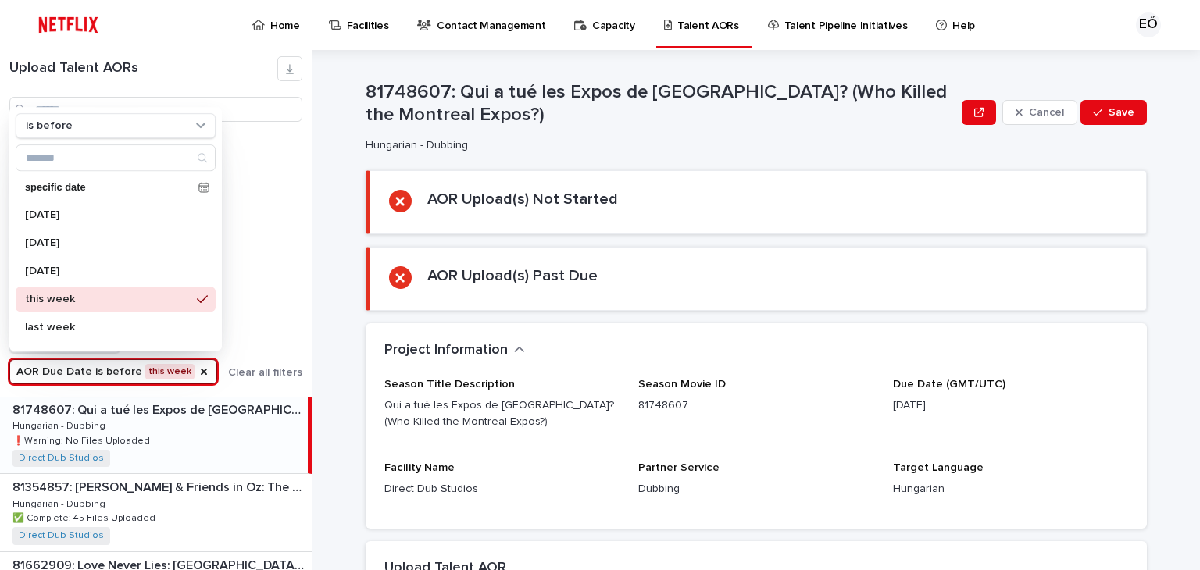 This screenshot has height=570, width=1200. Describe the element at coordinates (449, 384) in the screenshot. I see `span: Season Title Description` at that location.